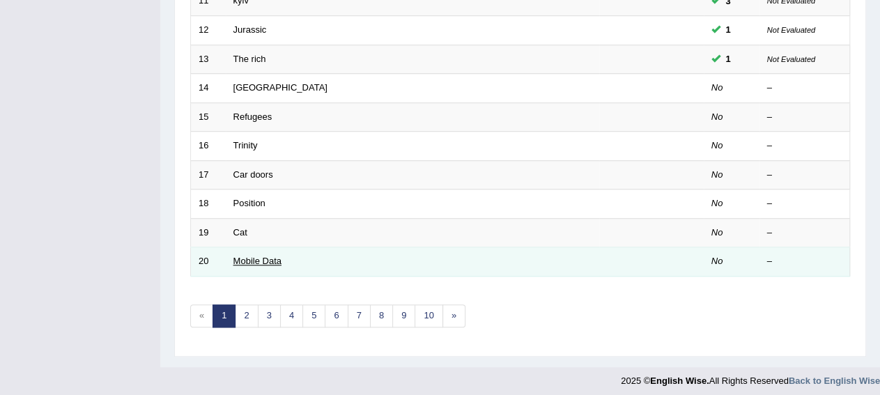  What do you see at coordinates (208, 89) in the screenshot?
I see `td: 14` at bounding box center [208, 89].